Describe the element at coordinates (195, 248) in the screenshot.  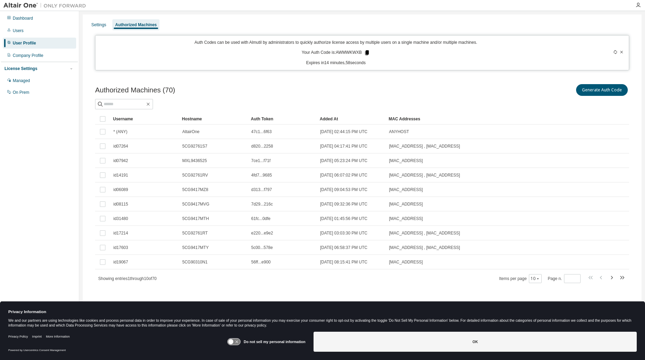
I see `span: 5CG9417MTY` at that location.